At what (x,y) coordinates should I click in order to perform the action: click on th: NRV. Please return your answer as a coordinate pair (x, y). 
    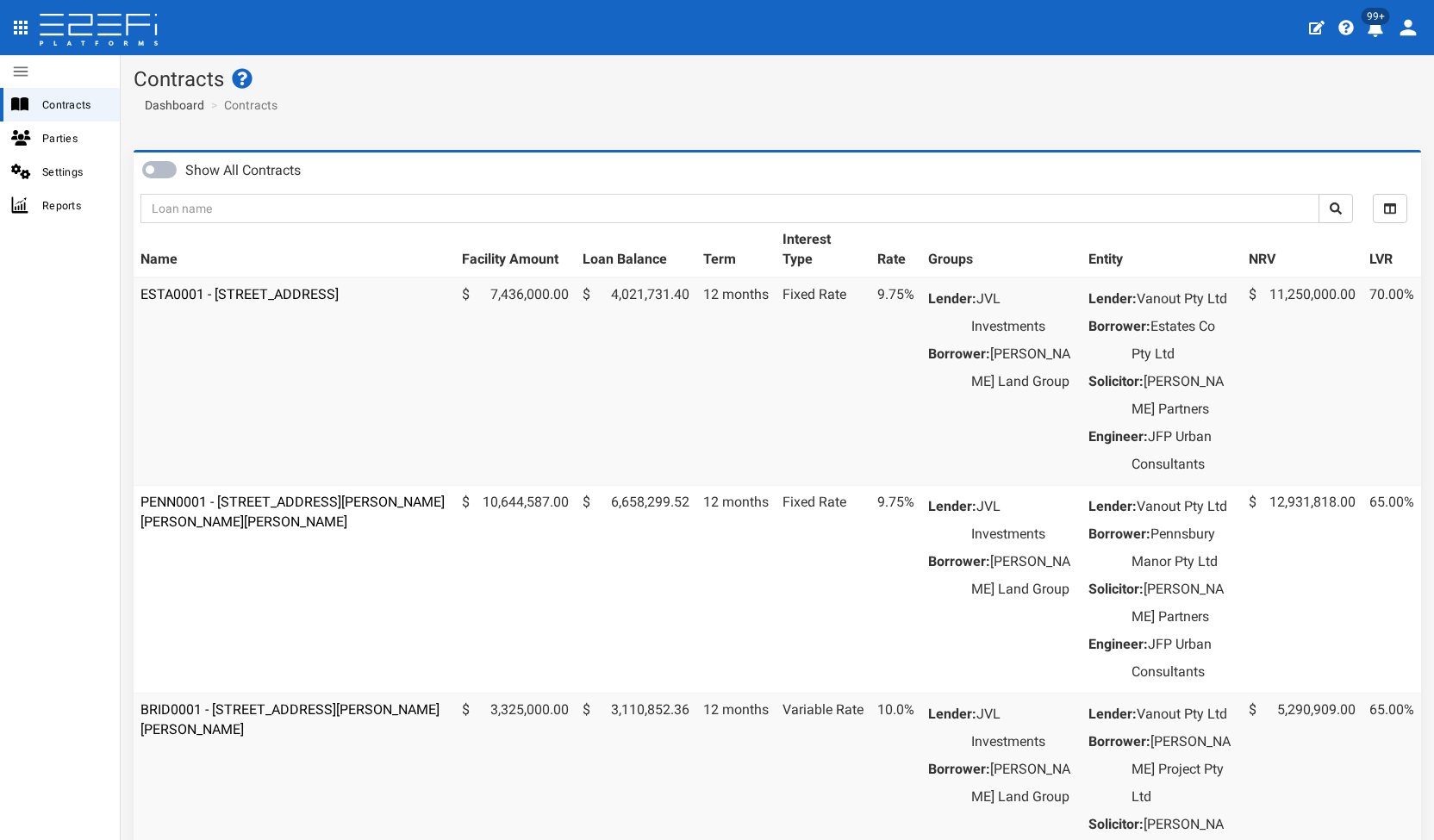
    Looking at the image, I should click on (1302, 250).